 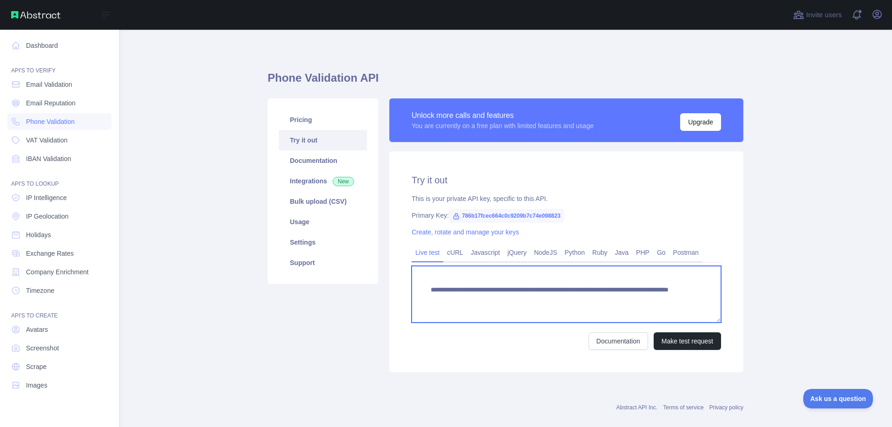 I want to click on span: Images, so click(x=37, y=385).